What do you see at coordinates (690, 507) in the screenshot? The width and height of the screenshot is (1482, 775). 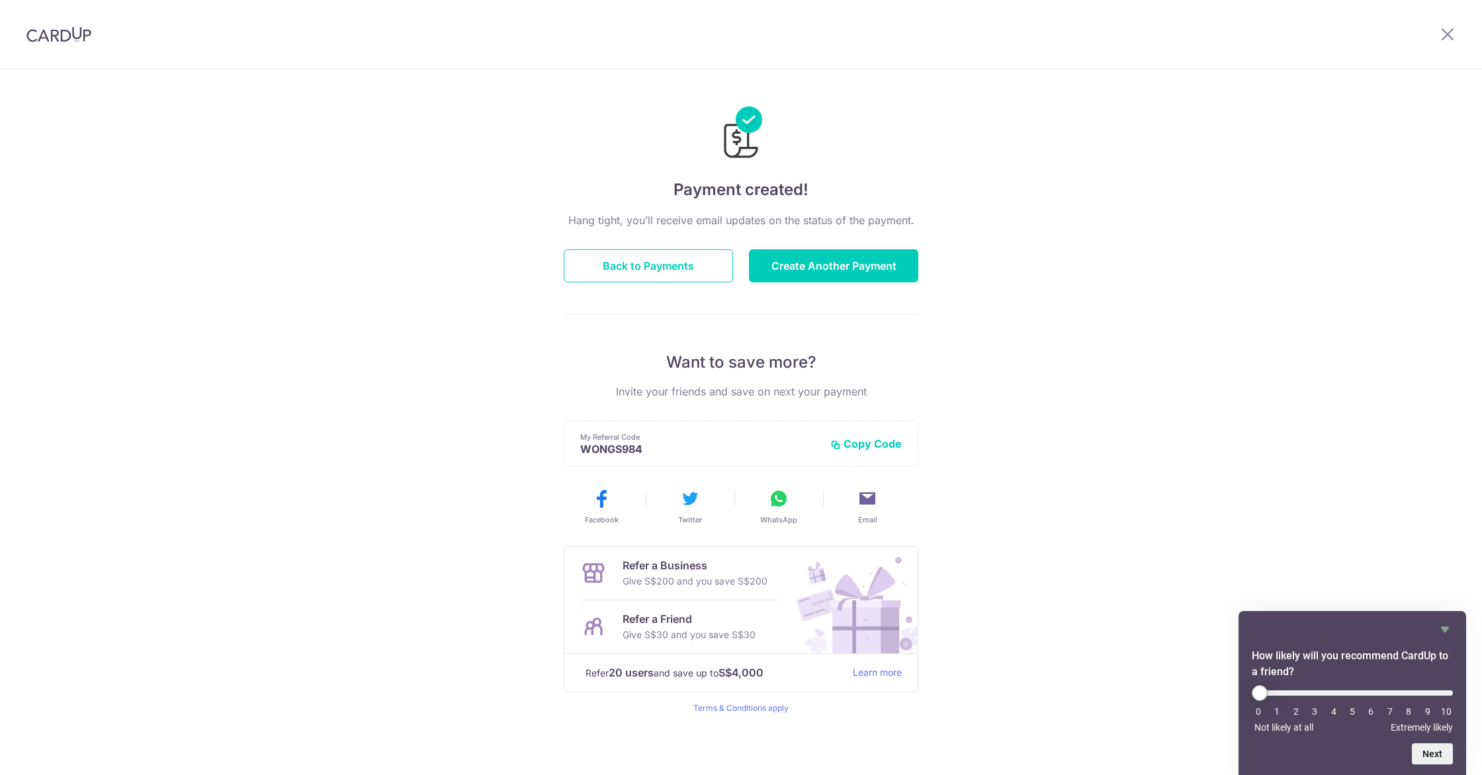 I see `button: Twitter` at bounding box center [690, 507].